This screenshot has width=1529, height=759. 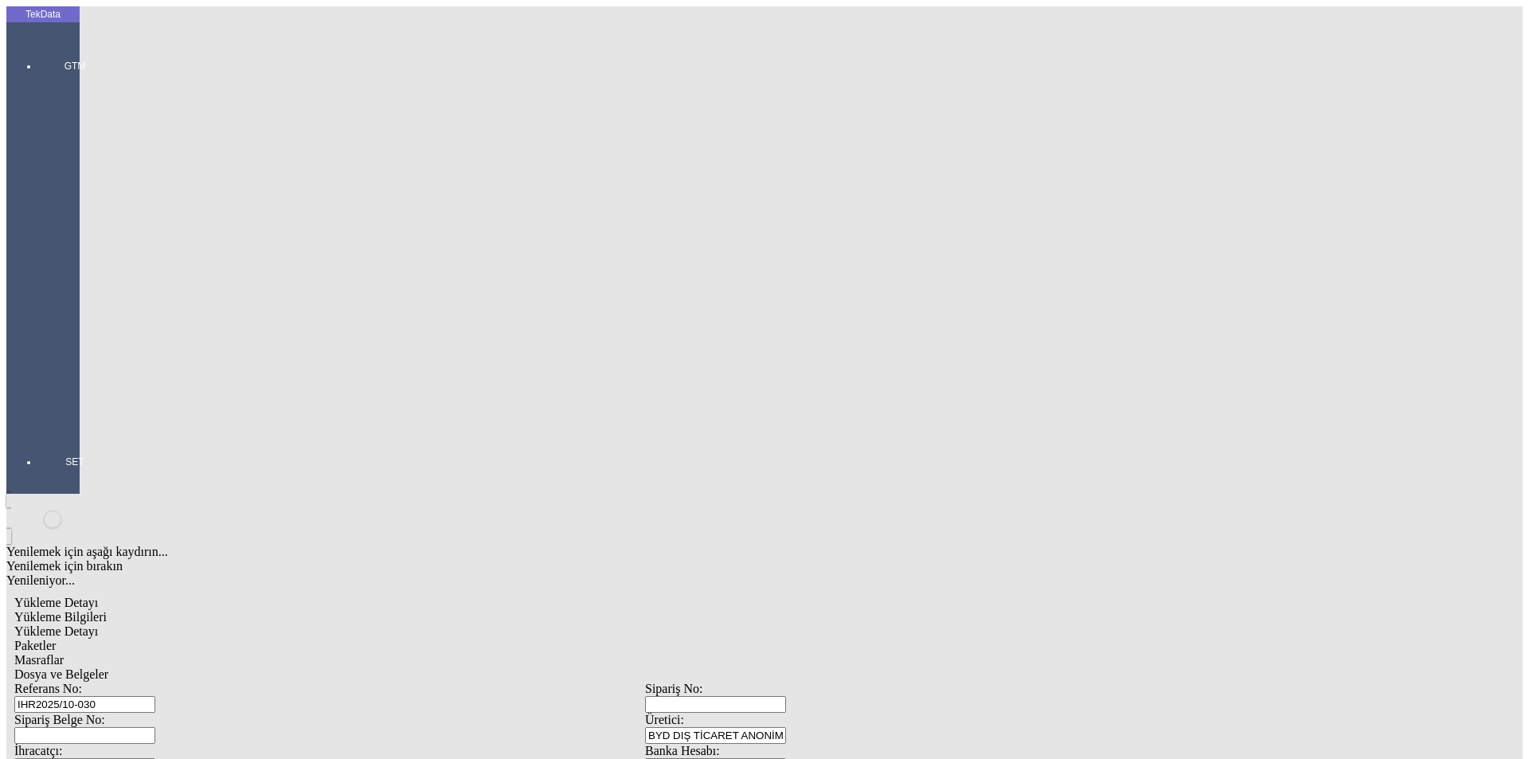 What do you see at coordinates (60, 719) in the screenshot?
I see `span: Sipariş Belge No:` at bounding box center [60, 719].